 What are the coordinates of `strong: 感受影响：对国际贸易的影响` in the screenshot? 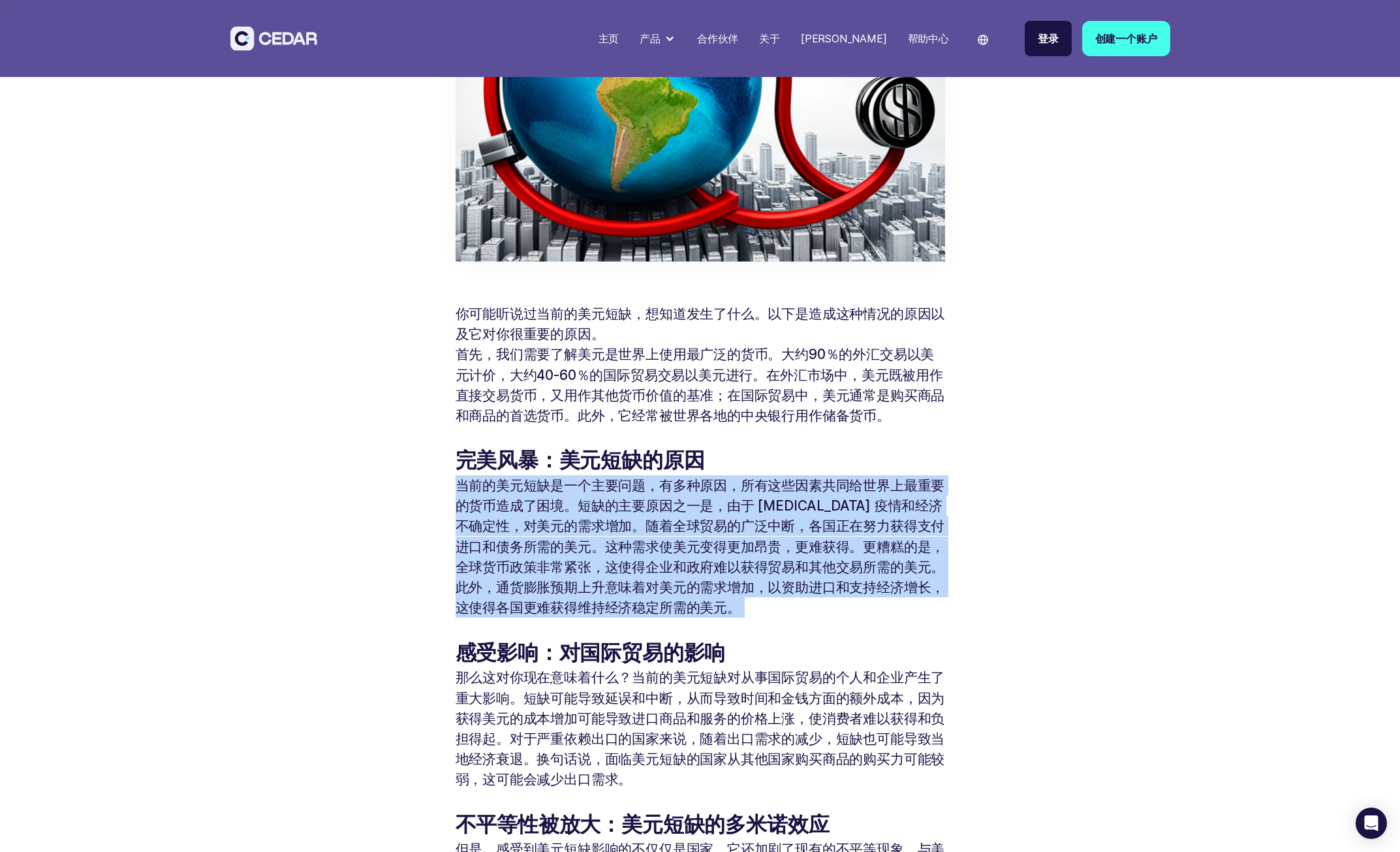 It's located at (591, 652).